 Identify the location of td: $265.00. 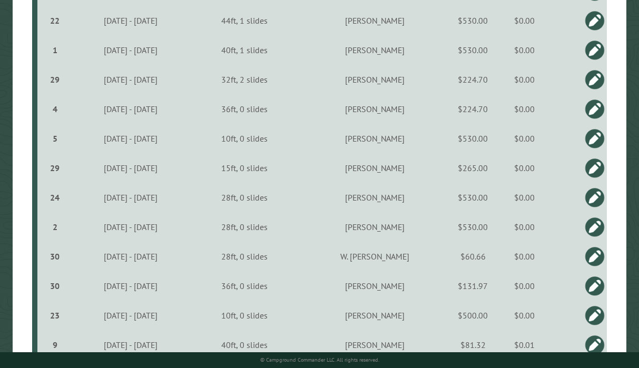
(473, 168).